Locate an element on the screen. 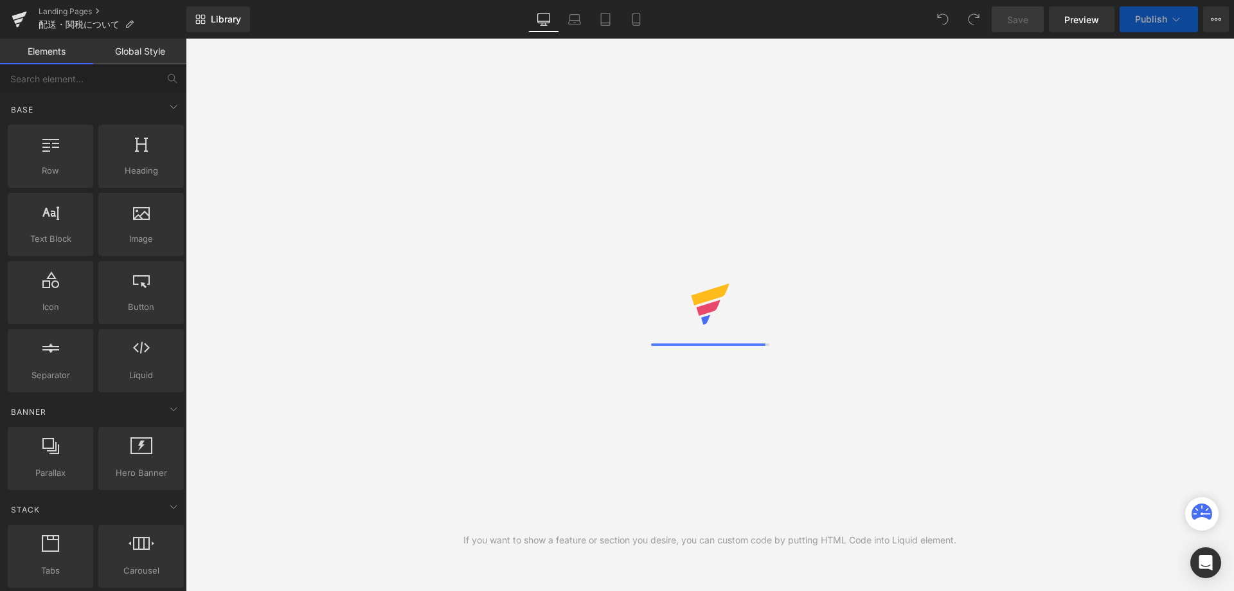 This screenshot has width=1234, height=591. a: Laptop is located at coordinates (574, 19).